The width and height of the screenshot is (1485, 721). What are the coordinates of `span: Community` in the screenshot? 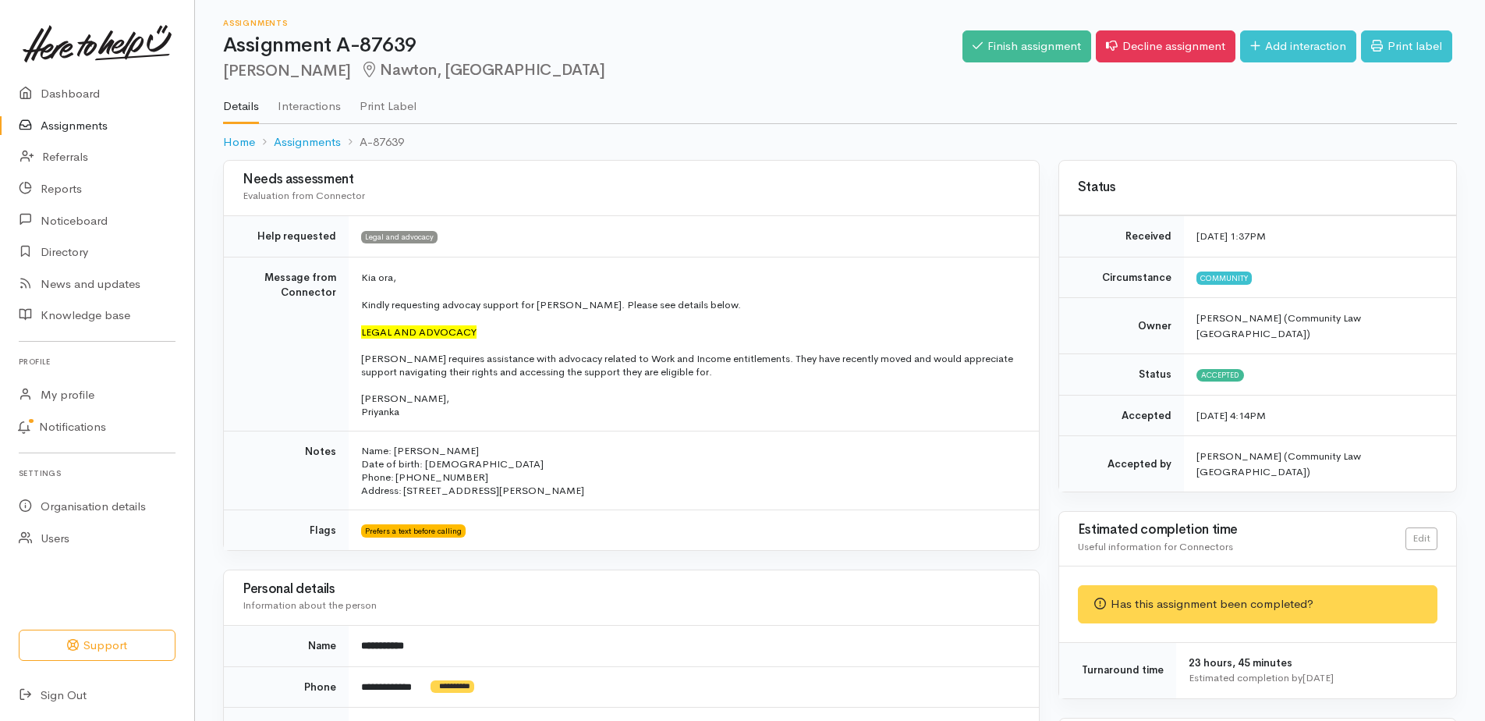 It's located at (1224, 278).